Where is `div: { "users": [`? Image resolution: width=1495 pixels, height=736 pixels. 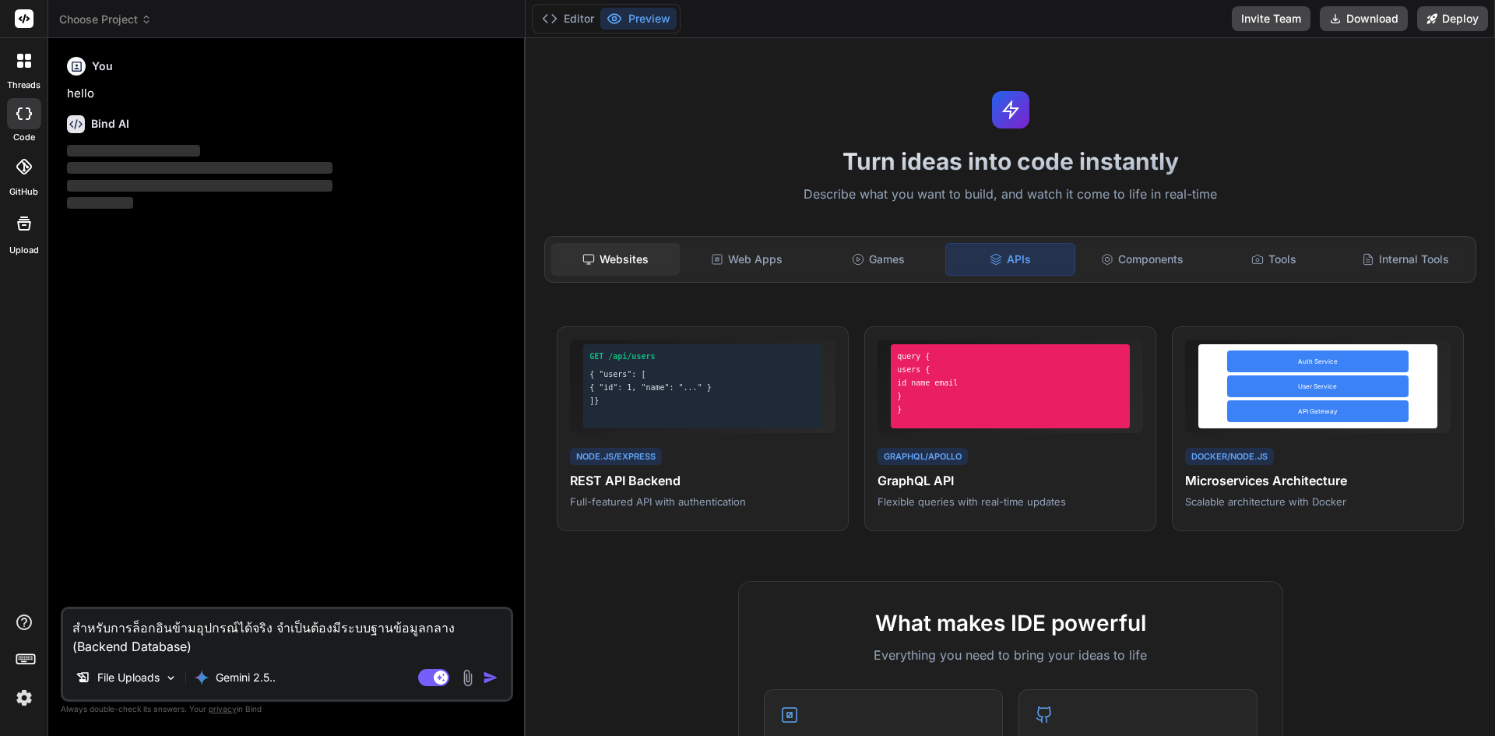
div: { "users": [ is located at coordinates (702, 374).